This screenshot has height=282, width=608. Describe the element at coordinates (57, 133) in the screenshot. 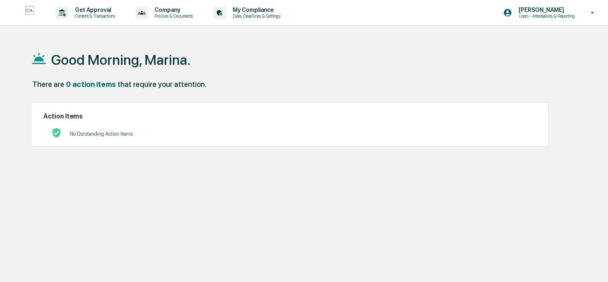

I see `img: No Actions logo` at that location.